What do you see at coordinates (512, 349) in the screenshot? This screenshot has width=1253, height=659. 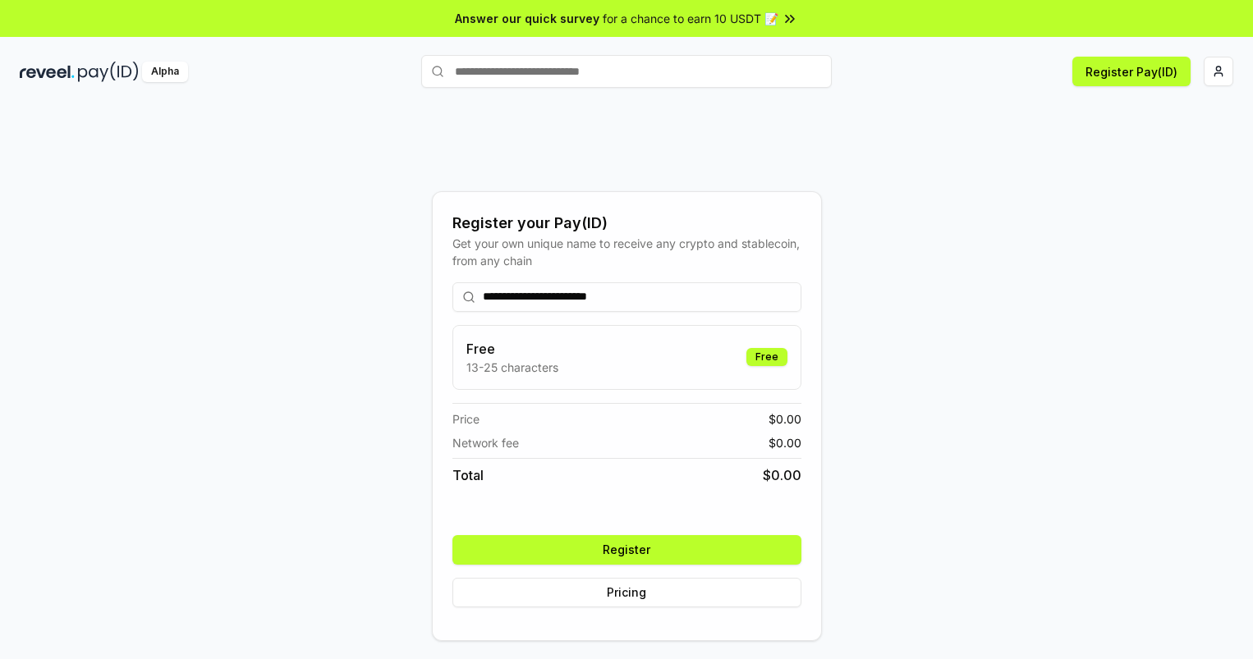 I see `h3: Free` at bounding box center [512, 349].